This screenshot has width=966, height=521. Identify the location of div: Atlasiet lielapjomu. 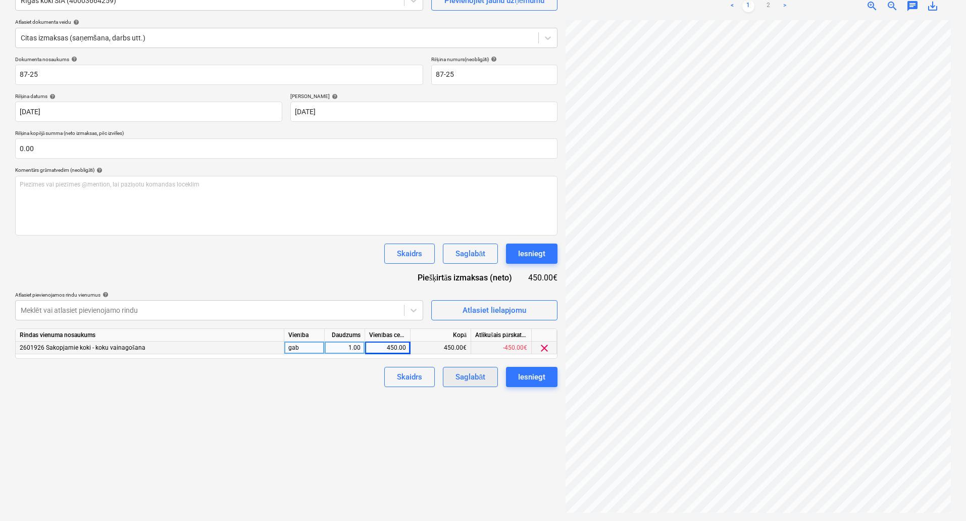
(495, 310).